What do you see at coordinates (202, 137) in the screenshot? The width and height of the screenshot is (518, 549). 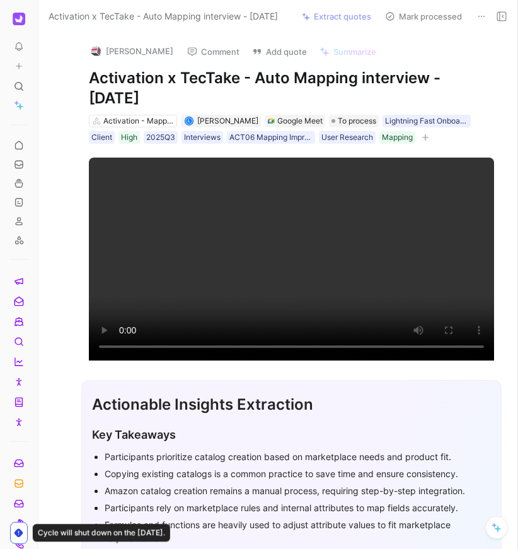 I see `div: Interviews` at bounding box center [202, 137].